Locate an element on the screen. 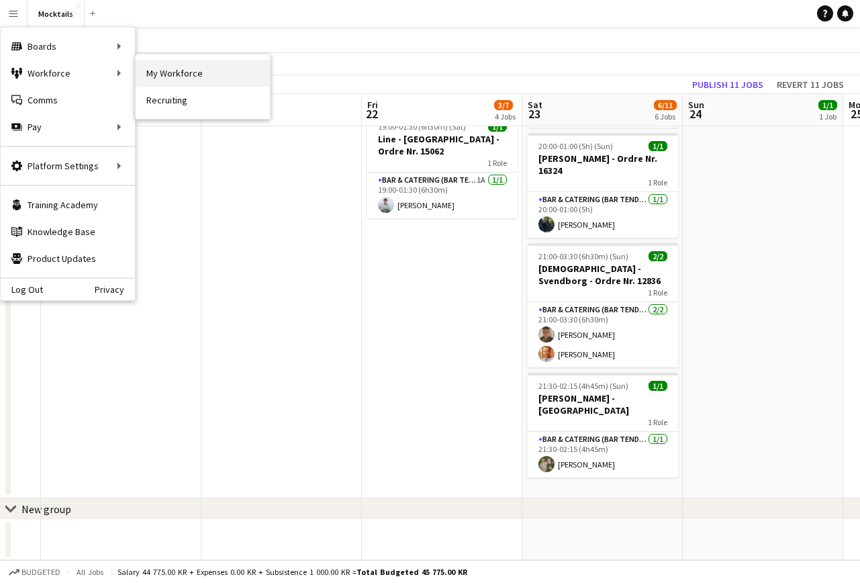 Image resolution: width=860 pixels, height=583 pixels. span: 24 is located at coordinates (695, 113).